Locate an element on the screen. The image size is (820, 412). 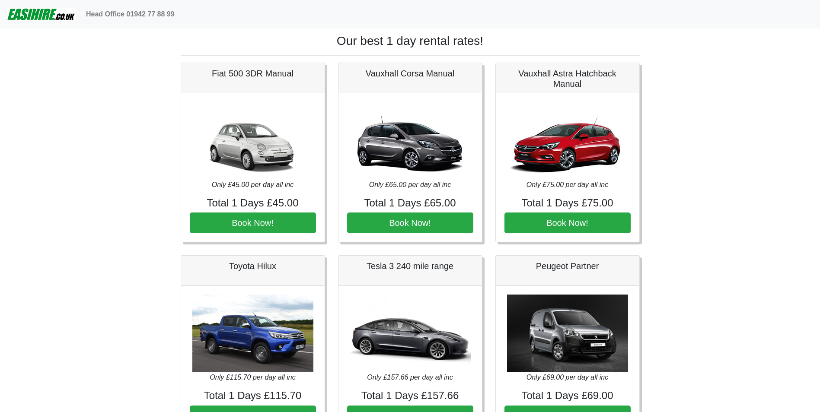
b: Head Office 01942 77 88 99 is located at coordinates (130, 14).